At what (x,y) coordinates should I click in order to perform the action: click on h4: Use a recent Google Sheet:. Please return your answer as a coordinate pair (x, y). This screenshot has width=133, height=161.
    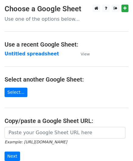
    Looking at the image, I should click on (66, 44).